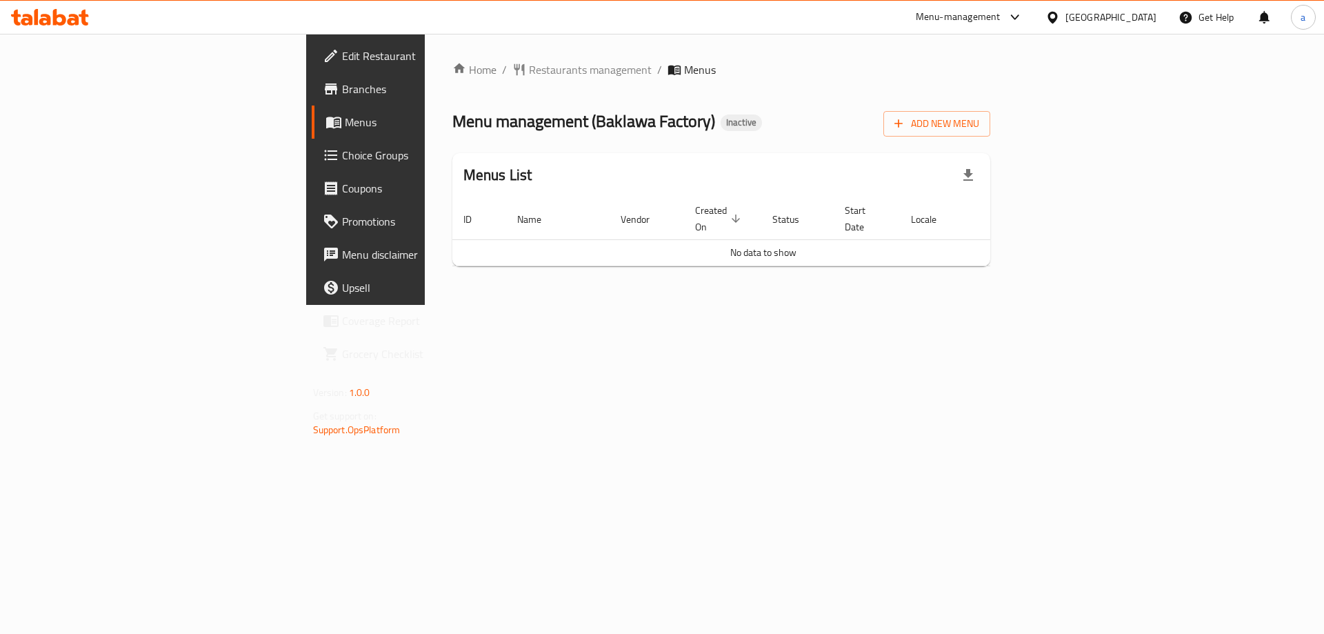  I want to click on span: Name, so click(538, 219).